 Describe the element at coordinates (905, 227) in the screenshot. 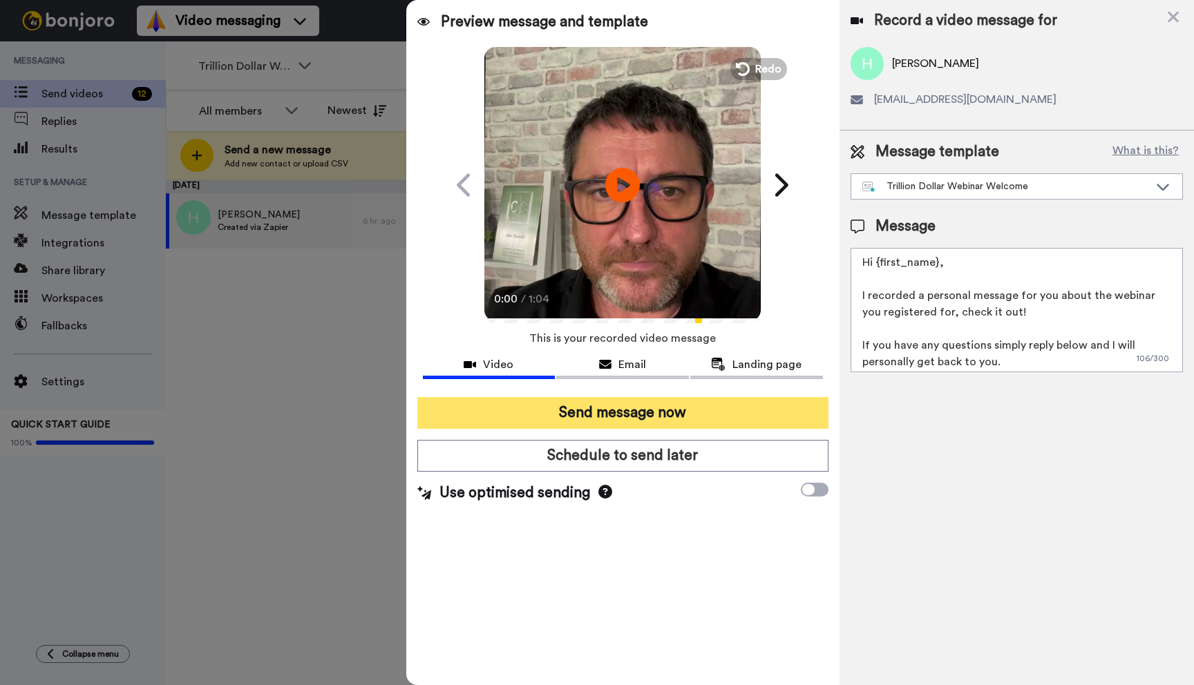

I see `span: Message` at that location.